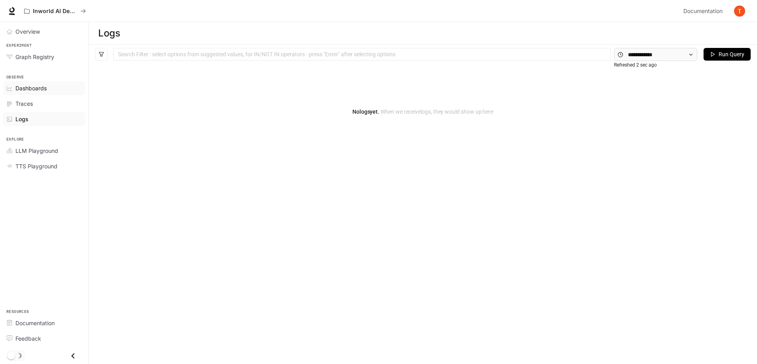 This screenshot has height=364, width=757. I want to click on a: Feedback, so click(44, 338).